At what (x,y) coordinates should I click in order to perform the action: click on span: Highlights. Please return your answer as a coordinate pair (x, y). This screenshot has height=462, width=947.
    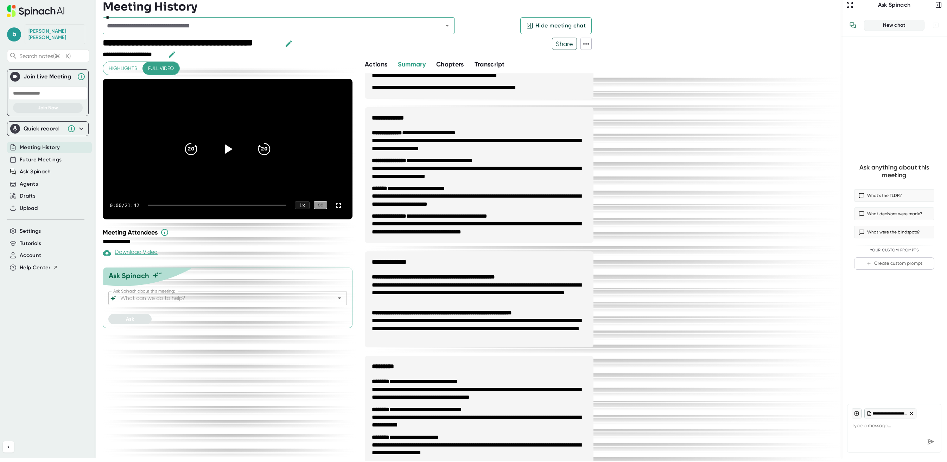
    Looking at the image, I should click on (123, 68).